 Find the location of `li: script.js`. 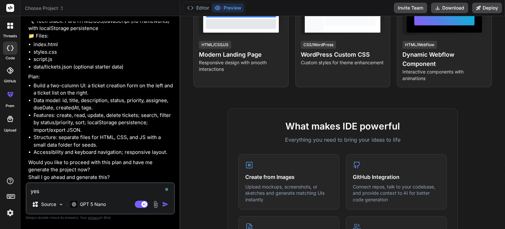

li: script.js is located at coordinates (104, 59).